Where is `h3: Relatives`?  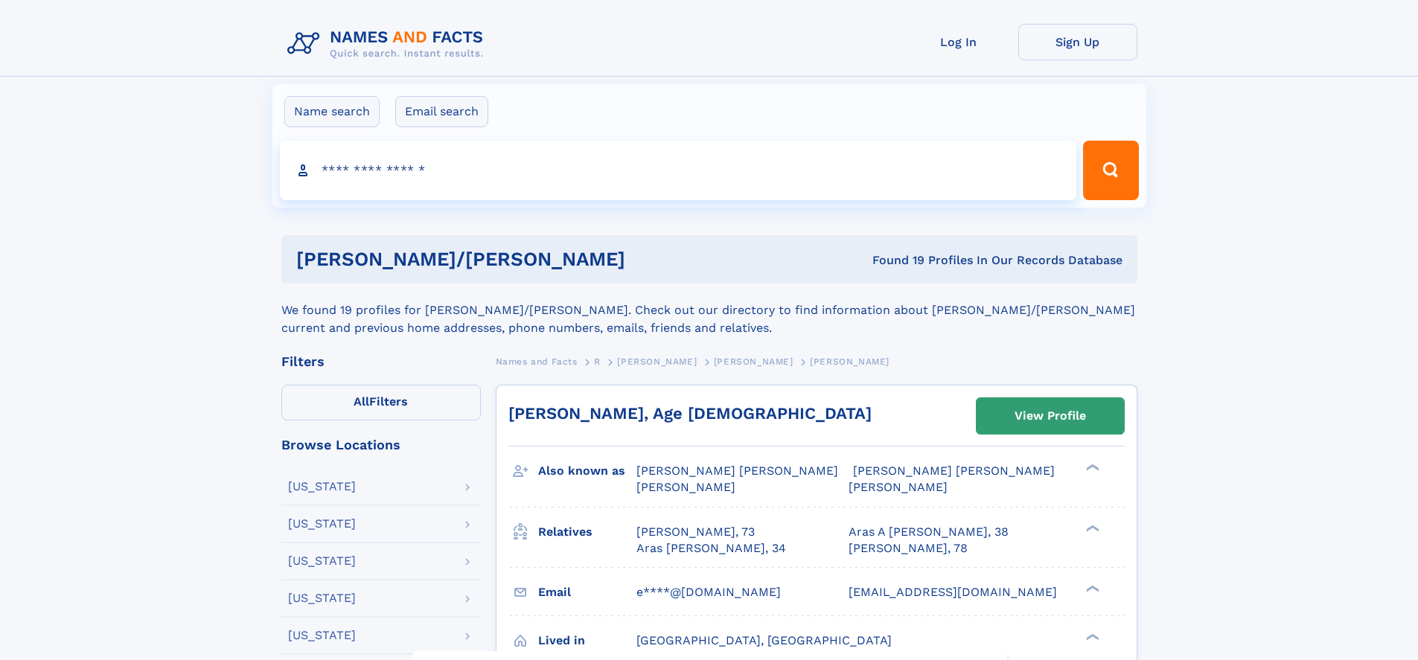
h3: Relatives is located at coordinates (587, 532).